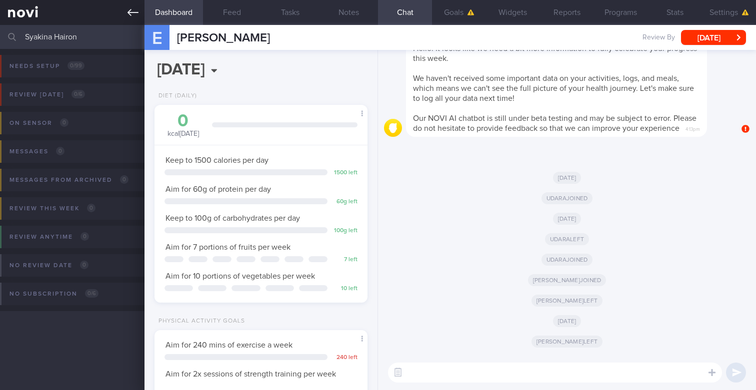 The image size is (756, 390). Describe the element at coordinates (54, 294) in the screenshot. I see `div: No subscription` at that location.